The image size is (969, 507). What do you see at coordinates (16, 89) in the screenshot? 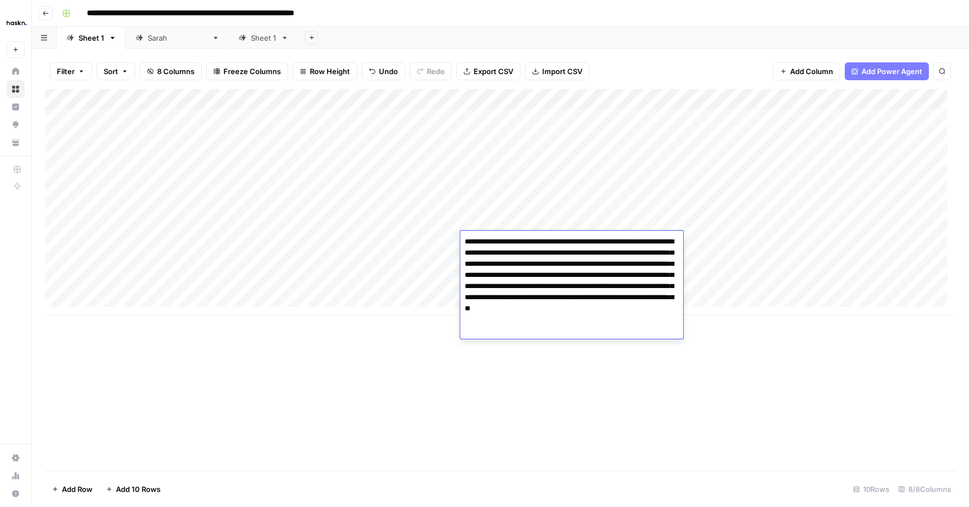
I see `a: Browse` at bounding box center [16, 89].